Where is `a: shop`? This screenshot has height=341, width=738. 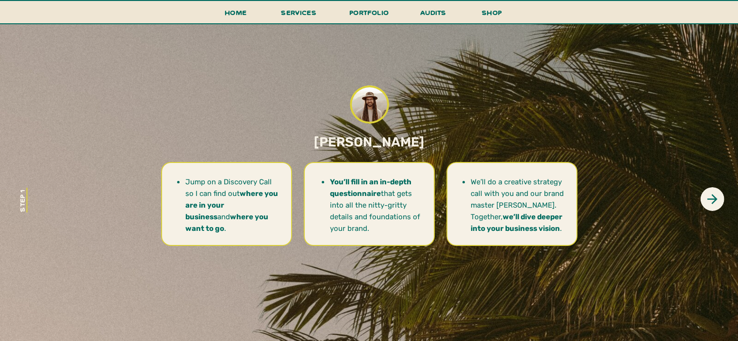 a: shop is located at coordinates (492, 15).